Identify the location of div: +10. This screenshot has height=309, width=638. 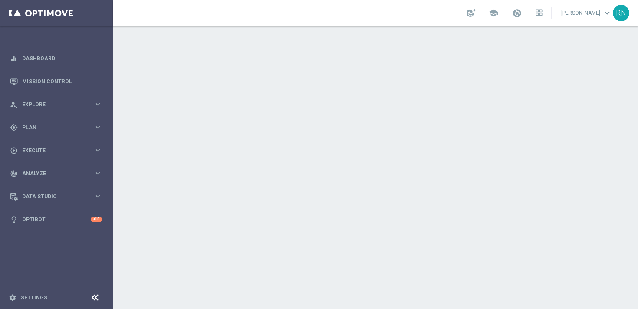
(96, 219).